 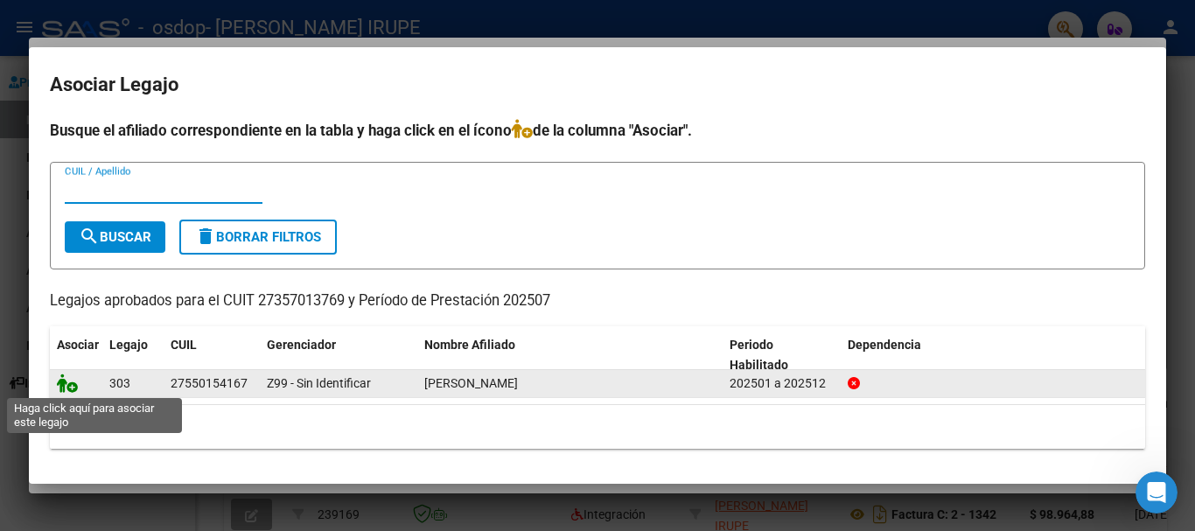 What do you see at coordinates (206, 236) in the screenshot?
I see `mat-icon: delete` at bounding box center [206, 236].